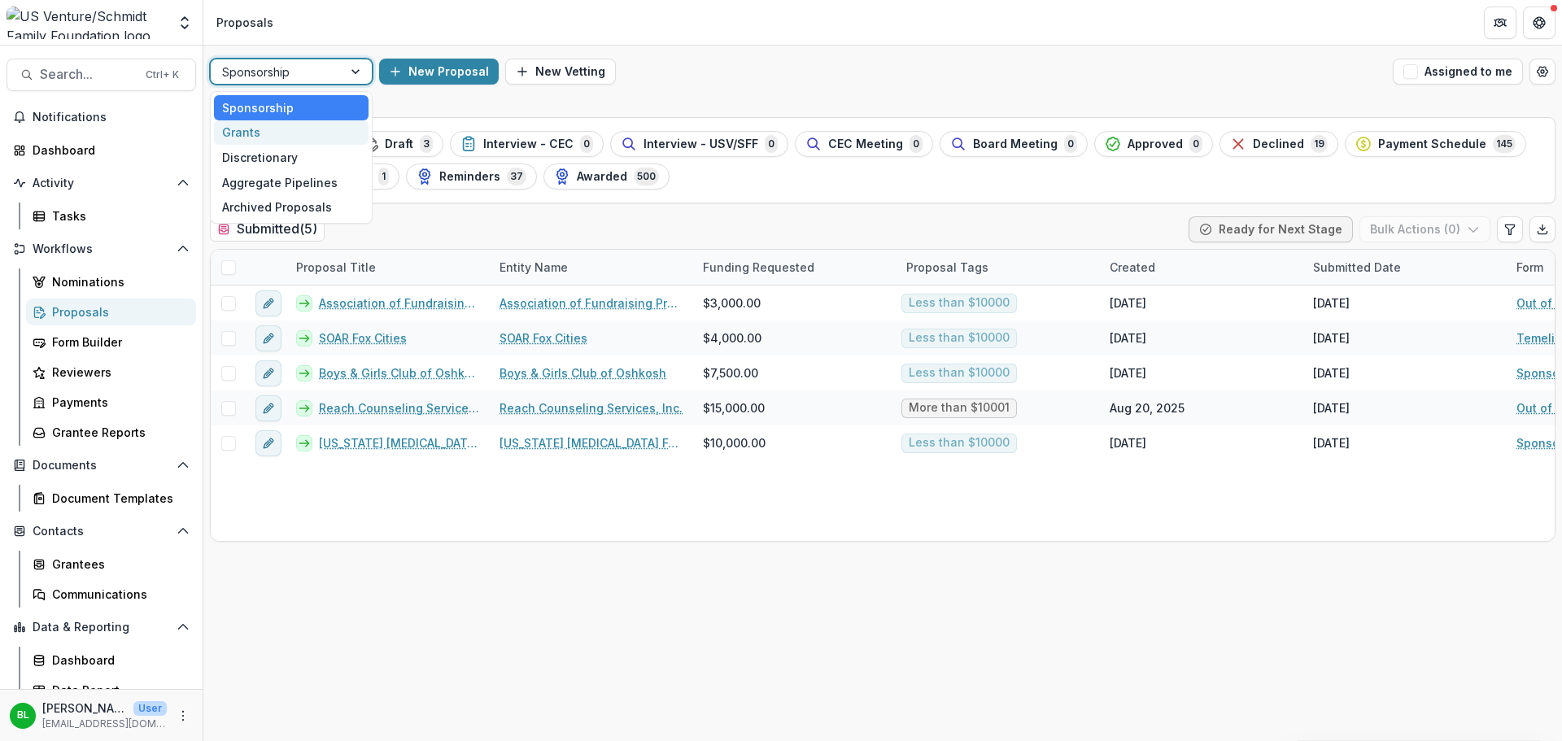 Image resolution: width=1562 pixels, height=741 pixels. What do you see at coordinates (101, 150) in the screenshot?
I see `a: Dashboard` at bounding box center [101, 150].